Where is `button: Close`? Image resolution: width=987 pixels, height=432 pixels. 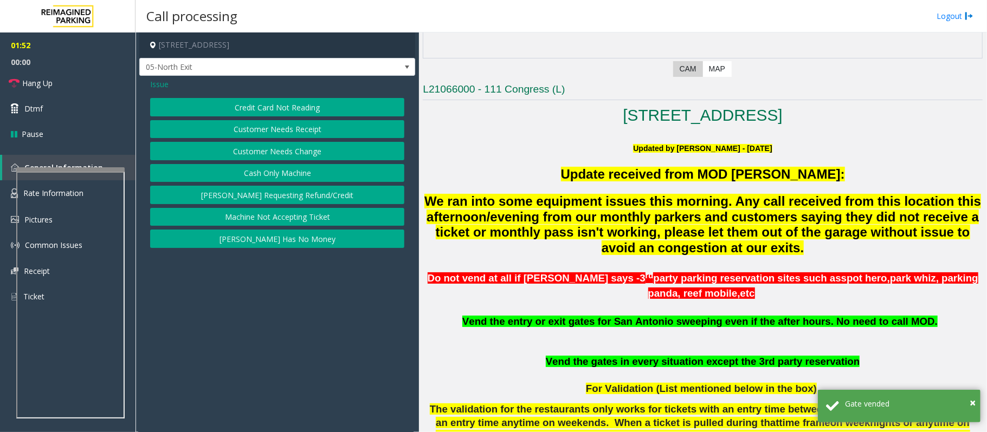 button: Close is located at coordinates (972, 403).